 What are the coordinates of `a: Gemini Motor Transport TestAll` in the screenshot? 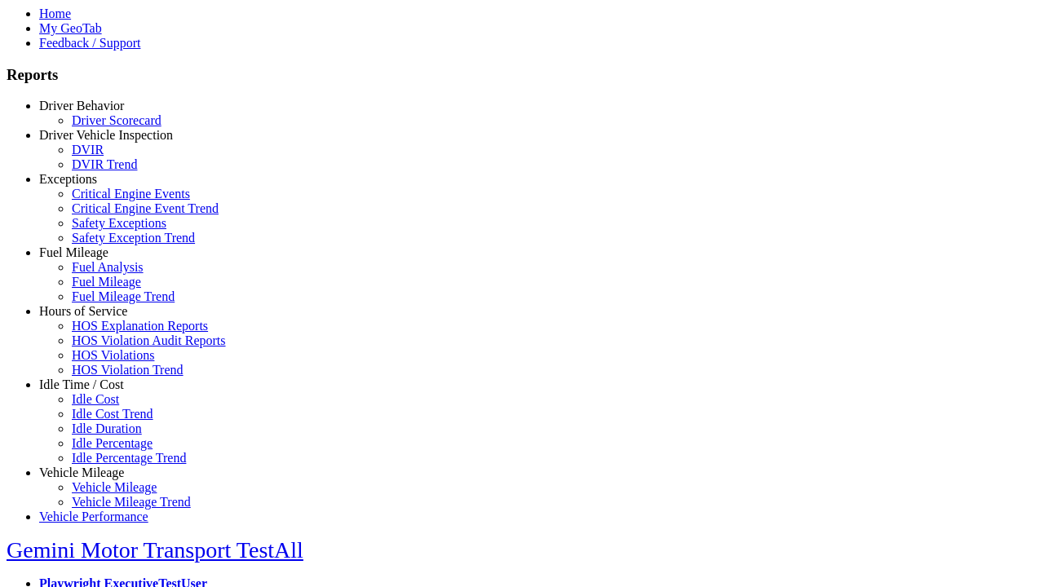 It's located at (155, 550).